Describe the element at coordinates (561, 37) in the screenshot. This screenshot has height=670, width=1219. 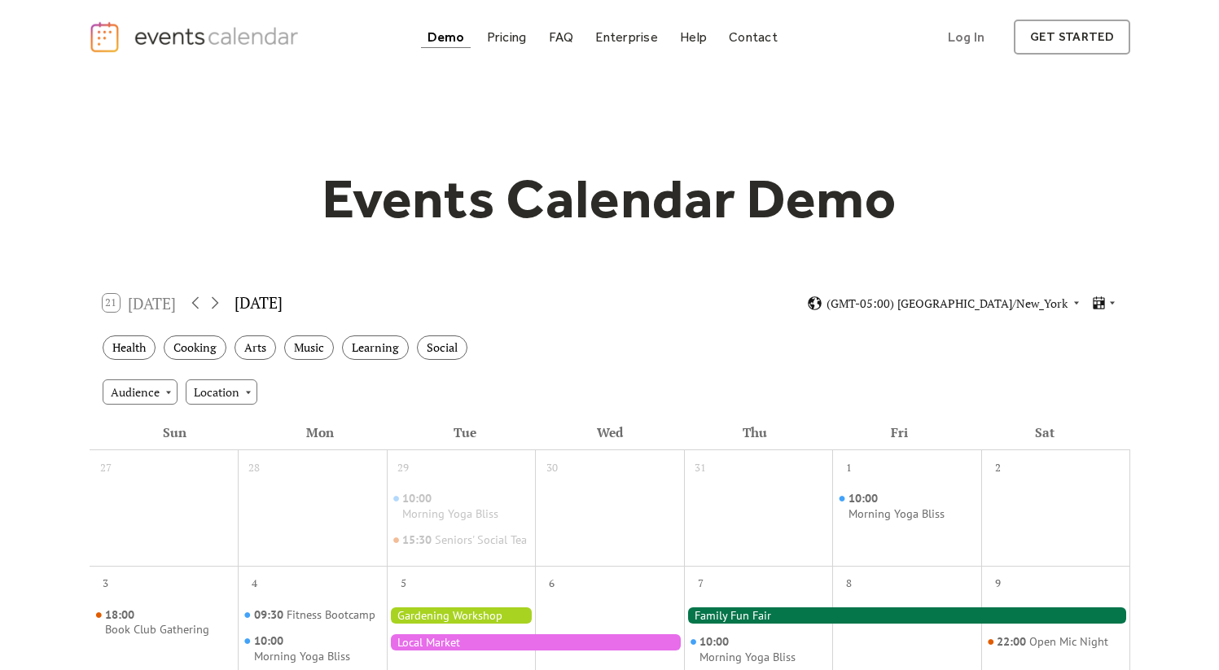
I see `a: FAQ` at that location.